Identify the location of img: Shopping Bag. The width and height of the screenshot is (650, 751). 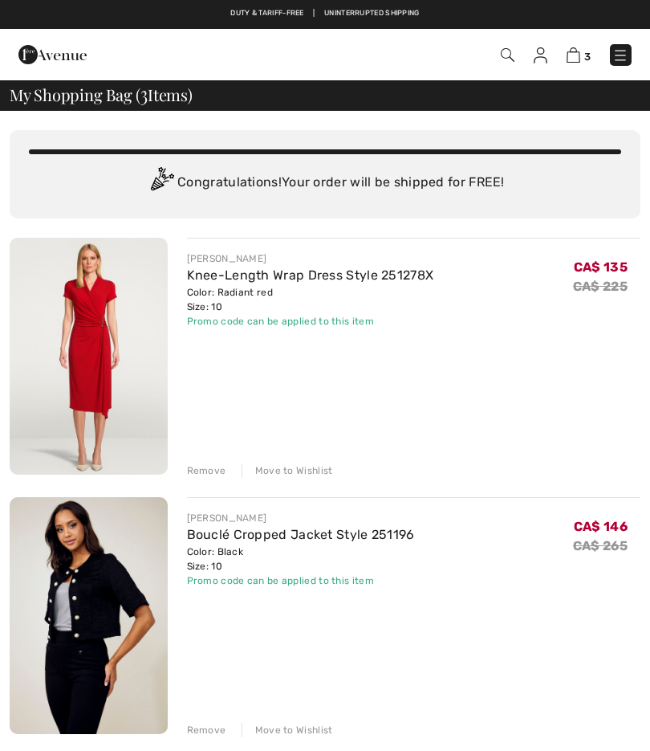
(573, 55).